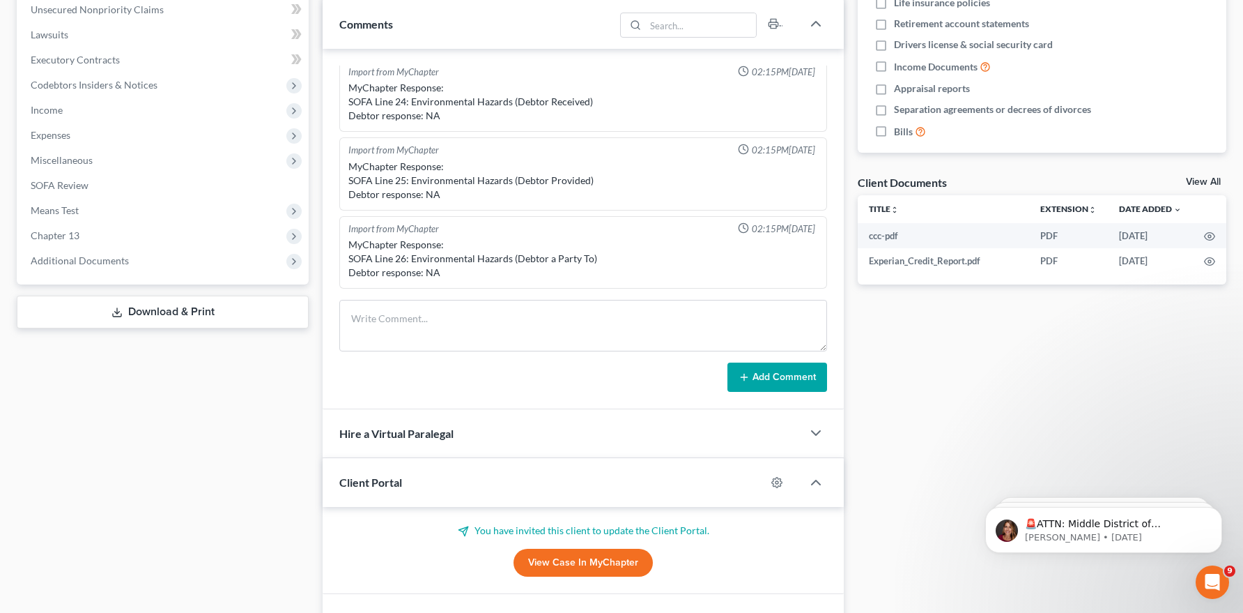 The image size is (1243, 613). What do you see at coordinates (75, 59) in the screenshot?
I see `span: Executory Contracts` at bounding box center [75, 59].